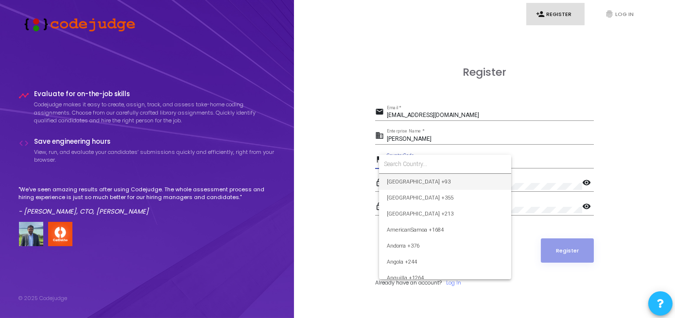  I want to click on span: Anguilla +1264, so click(445, 278).